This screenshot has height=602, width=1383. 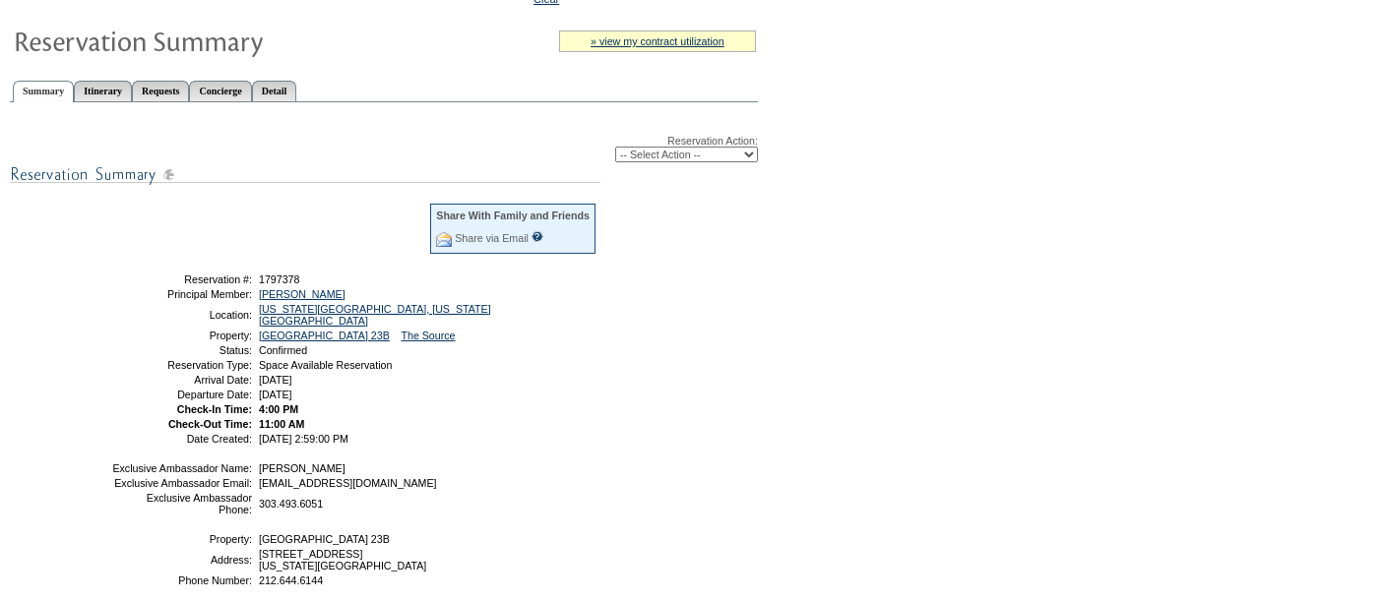 I want to click on td: Arrival Date:, so click(x=181, y=380).